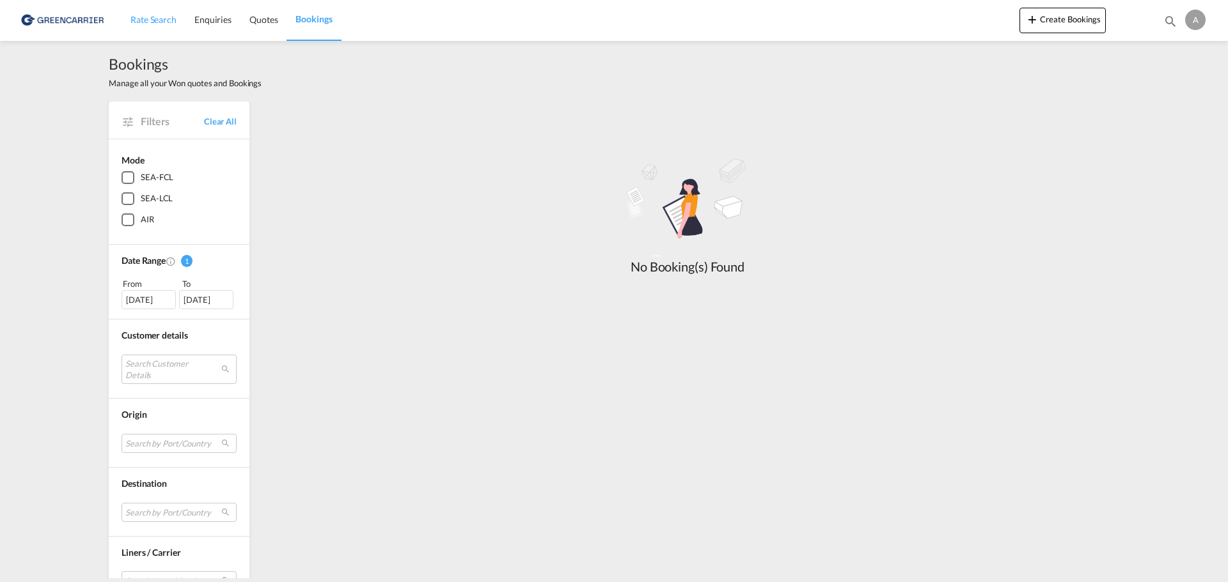 The image size is (1228, 582). What do you see at coordinates (172, 121) in the screenshot?
I see `span: Filters` at bounding box center [172, 121].